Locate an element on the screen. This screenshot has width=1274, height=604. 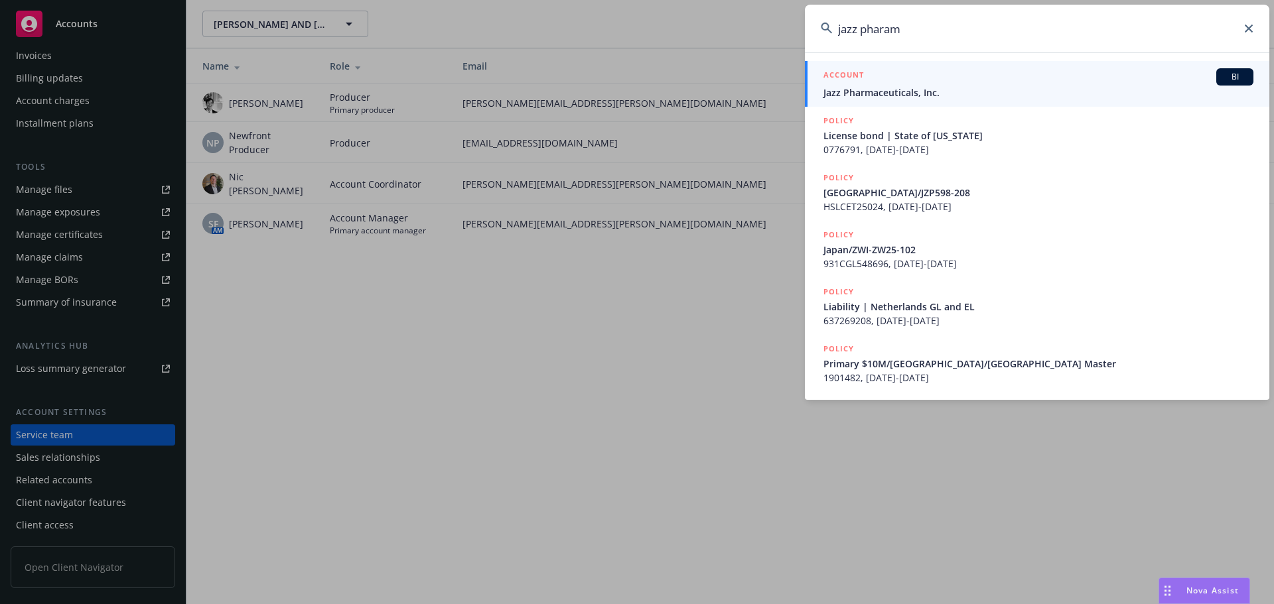
span: Jazz Pharmaceuticals, Inc. is located at coordinates (1038, 92).